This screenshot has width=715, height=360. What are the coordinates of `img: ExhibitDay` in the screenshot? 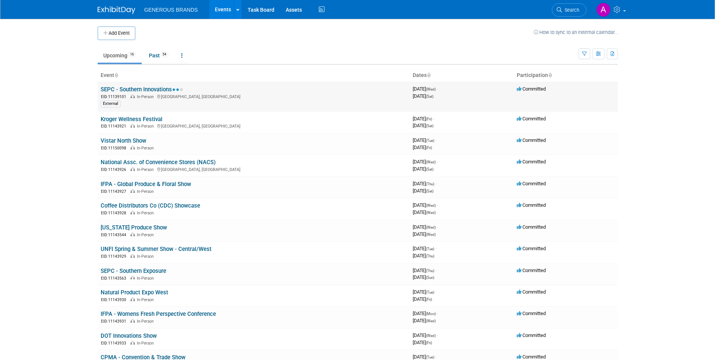 It's located at (117, 10).